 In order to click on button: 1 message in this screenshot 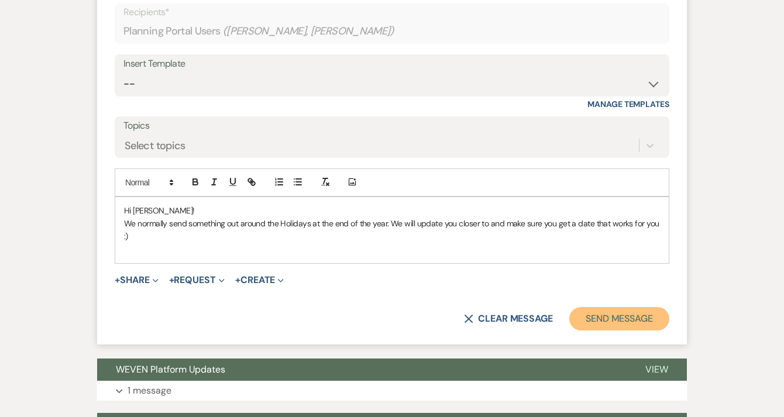, I will do `click(392, 391)`.